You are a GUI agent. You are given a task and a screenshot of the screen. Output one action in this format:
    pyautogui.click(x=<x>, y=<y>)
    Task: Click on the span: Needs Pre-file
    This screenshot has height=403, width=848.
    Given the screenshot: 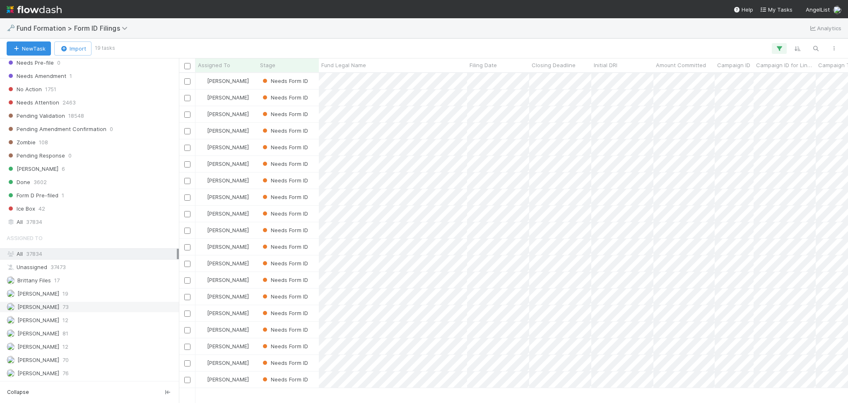 What is the action you would take?
    pyautogui.click(x=30, y=63)
    